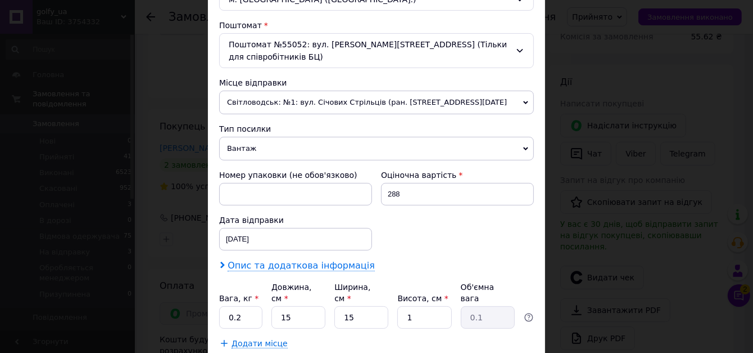 This screenshot has width=753, height=353. Describe the element at coordinates (296, 220) in the screenshot. I see `div: Дата відправки` at that location.